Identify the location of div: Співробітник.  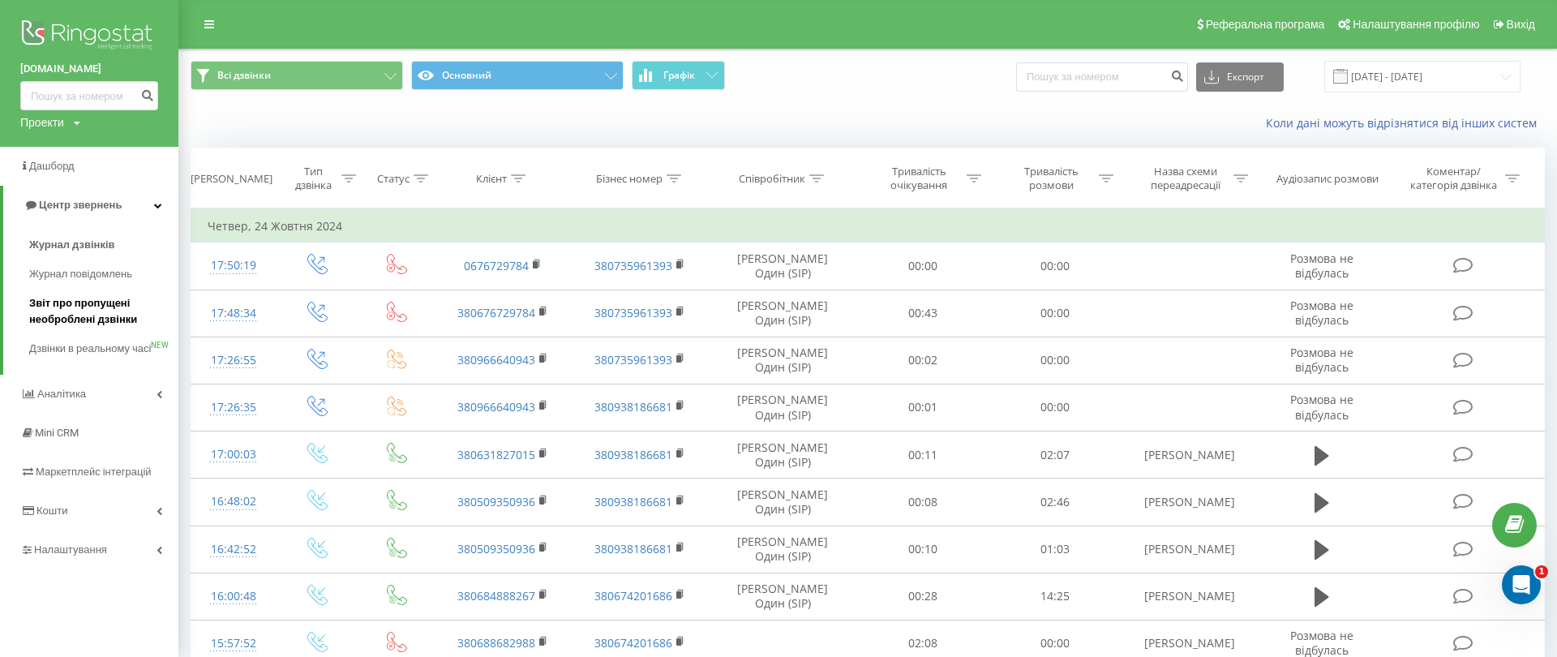
(772, 178).